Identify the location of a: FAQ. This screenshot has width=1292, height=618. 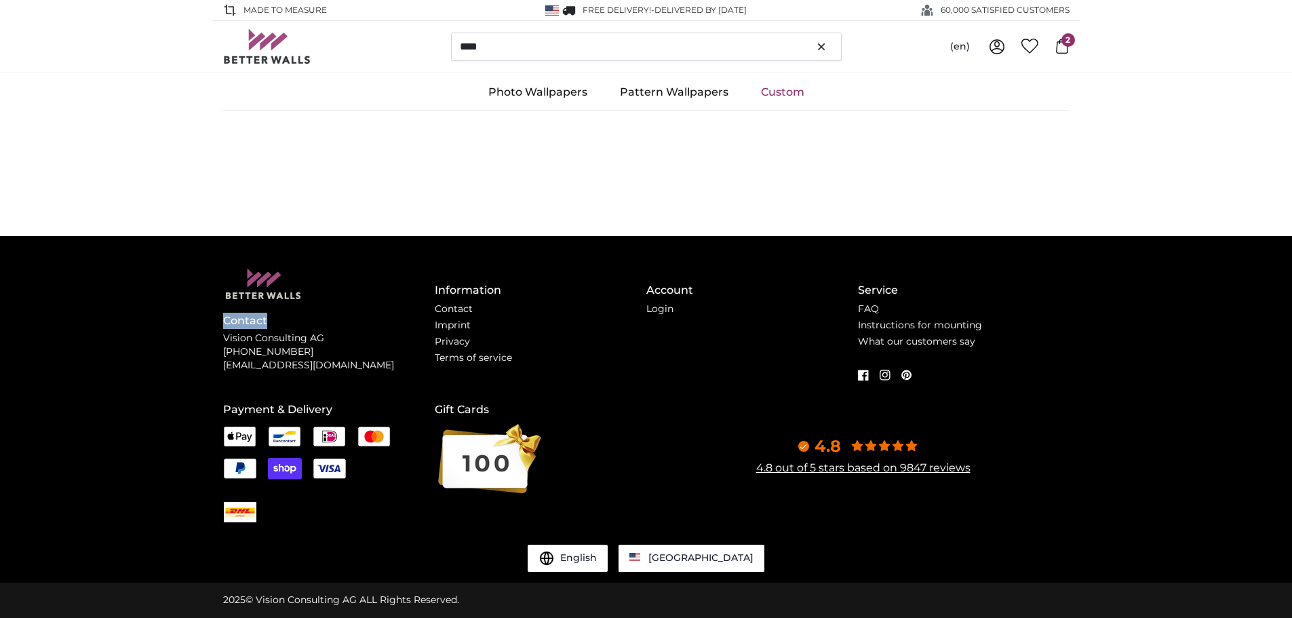
(868, 308).